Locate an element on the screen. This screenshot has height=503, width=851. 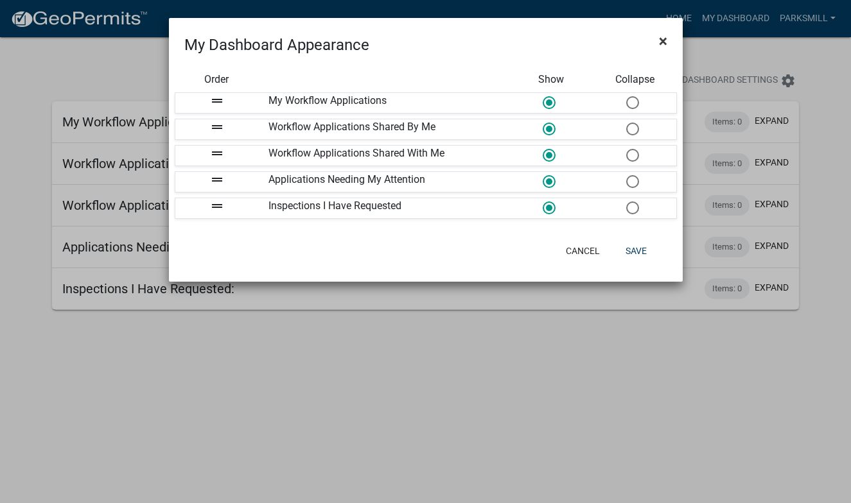
div: Applications Needing My Attention is located at coordinates (384, 182).